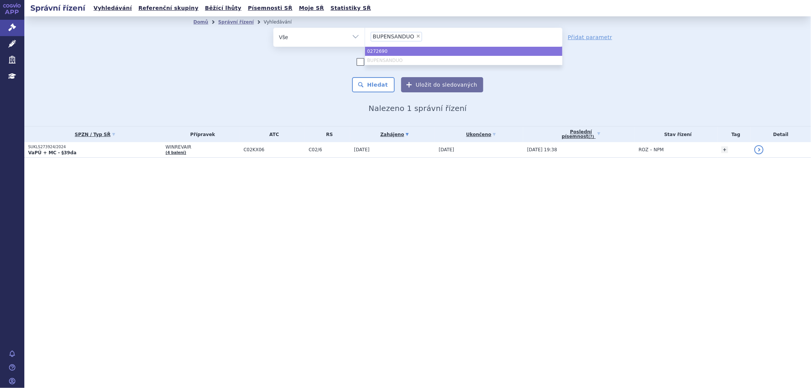 This screenshot has width=811, height=388. I want to click on a: Moje SŘ, so click(311, 8).